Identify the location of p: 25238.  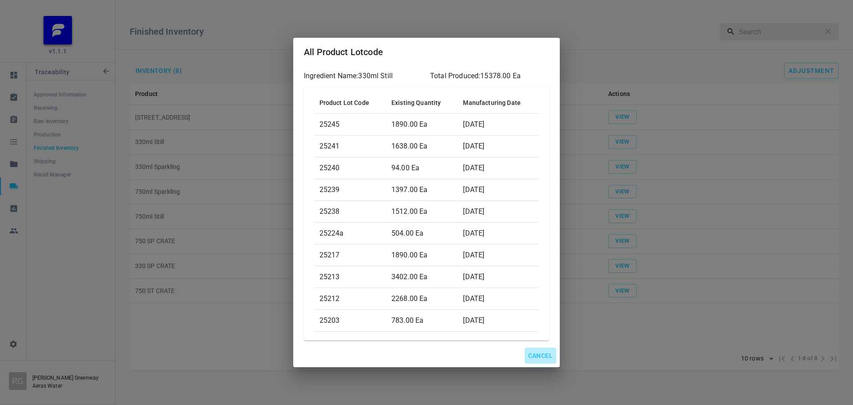
(350, 212).